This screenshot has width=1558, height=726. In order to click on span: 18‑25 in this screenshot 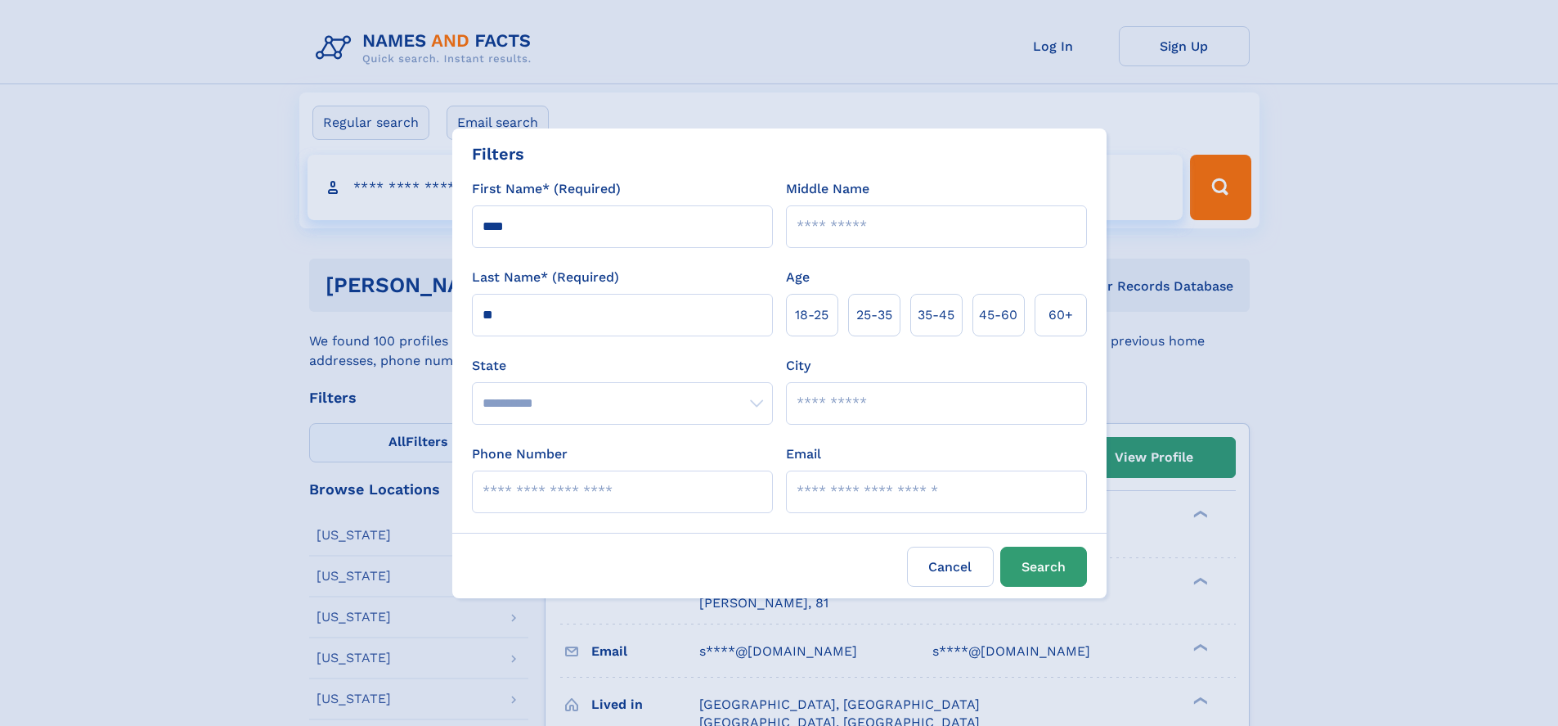, I will do `click(811, 315)`.